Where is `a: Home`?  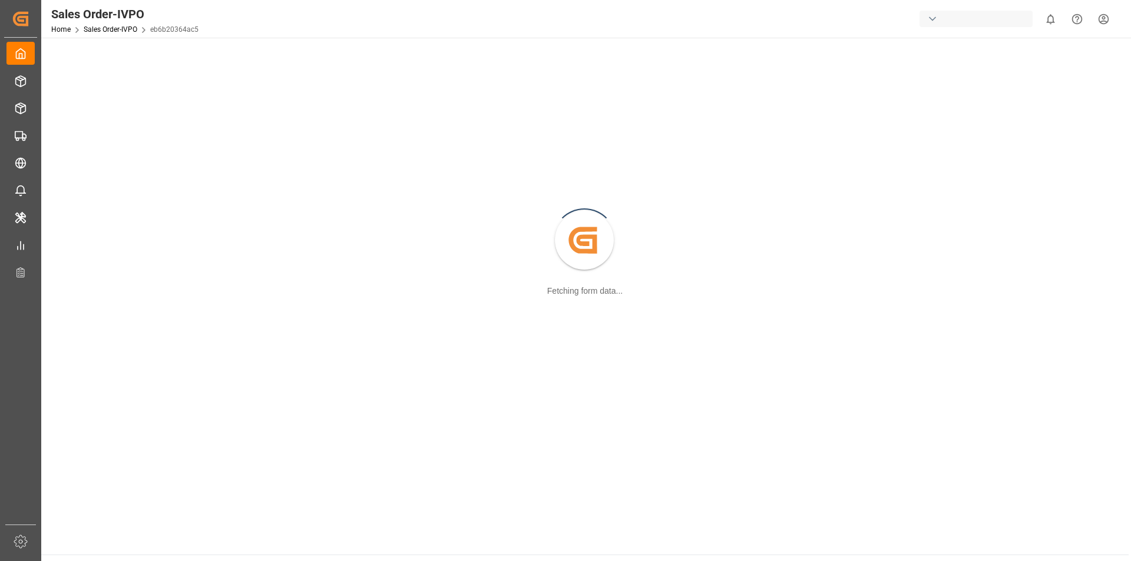 a: Home is located at coordinates (61, 29).